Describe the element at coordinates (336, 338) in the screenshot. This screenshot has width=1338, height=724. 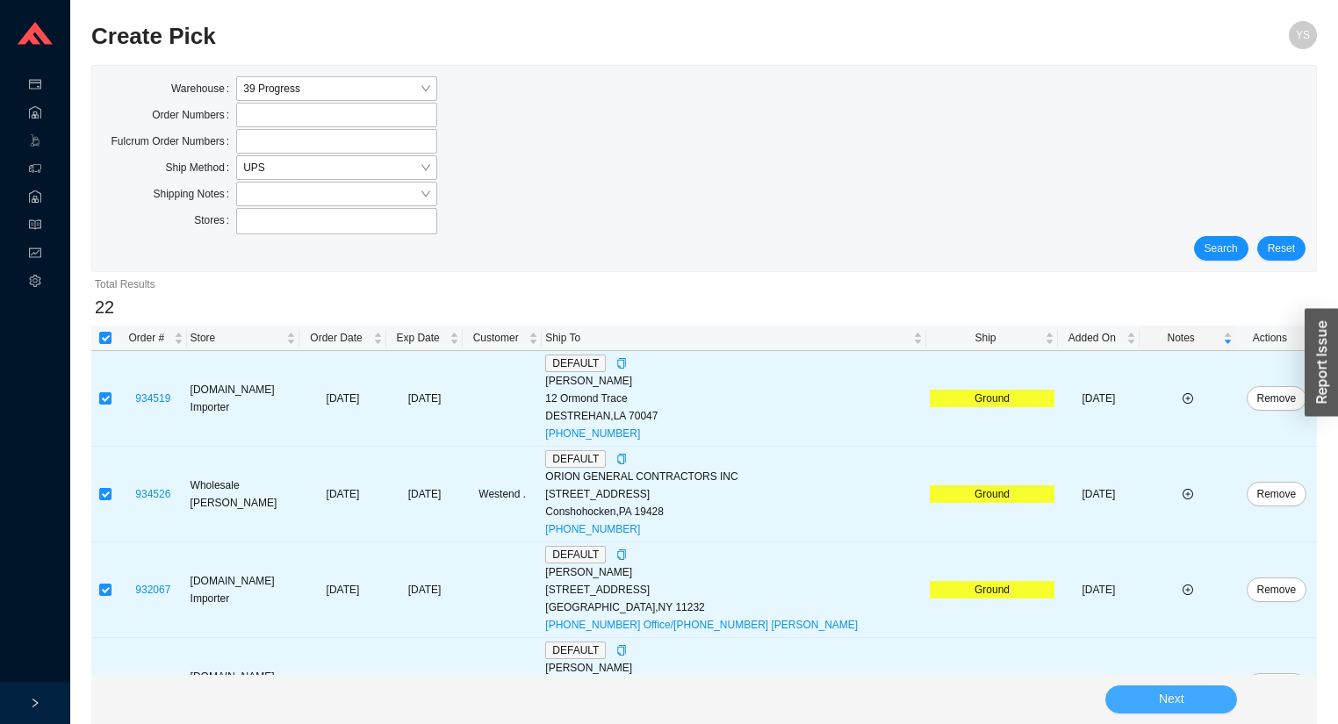
I see `span: Order Date` at that location.